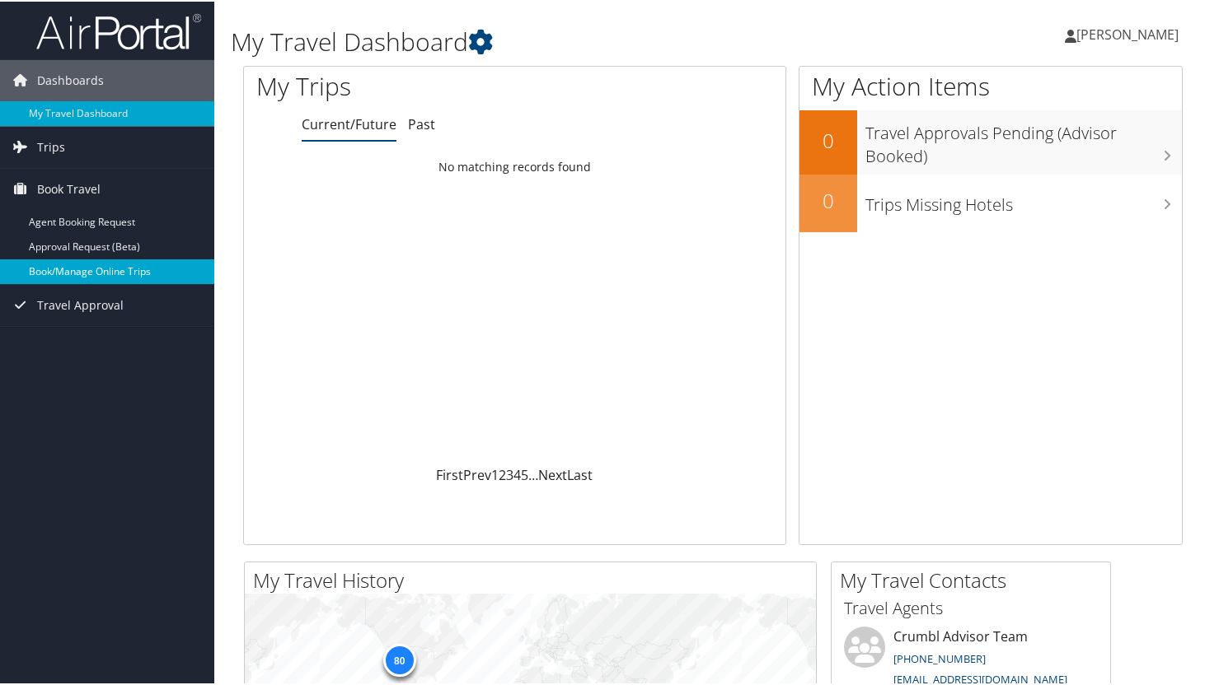 The image size is (1205, 685). I want to click on span: Book Travel, so click(68, 188).